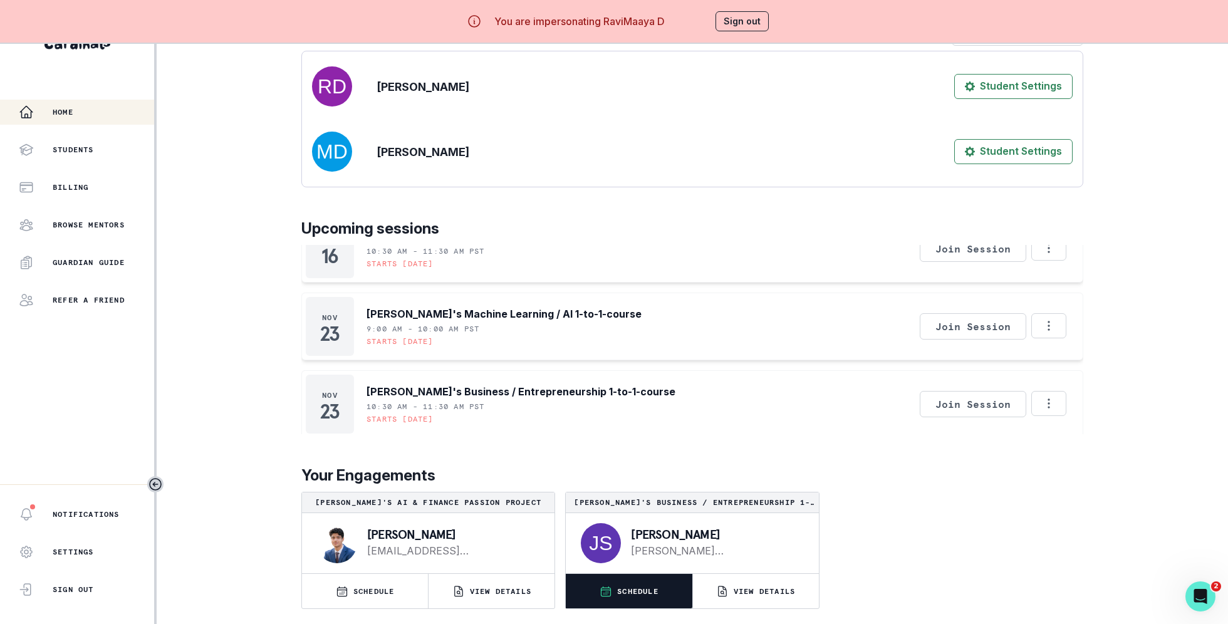 This screenshot has width=1228, height=624. What do you see at coordinates (742, 21) in the screenshot?
I see `button: Sign out` at bounding box center [742, 21].